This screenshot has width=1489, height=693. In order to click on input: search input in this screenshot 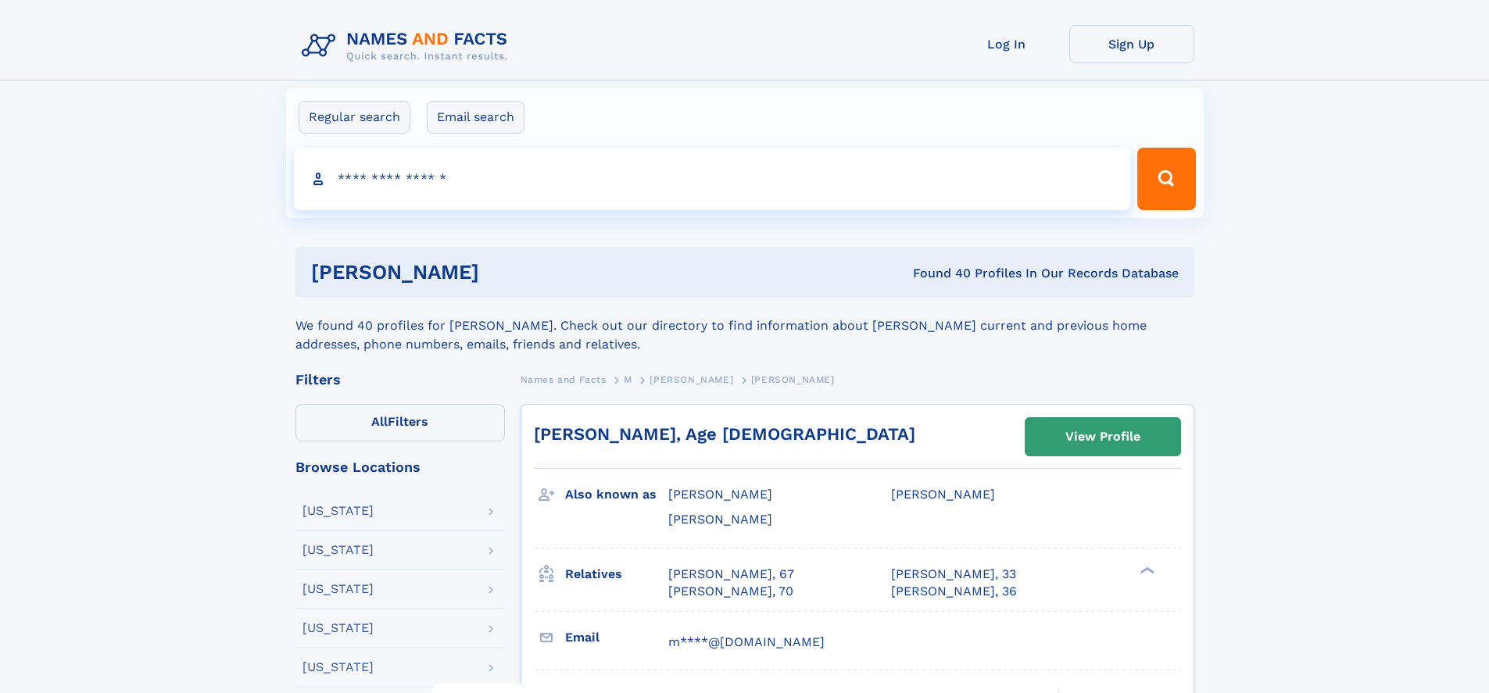, I will do `click(712, 179)`.